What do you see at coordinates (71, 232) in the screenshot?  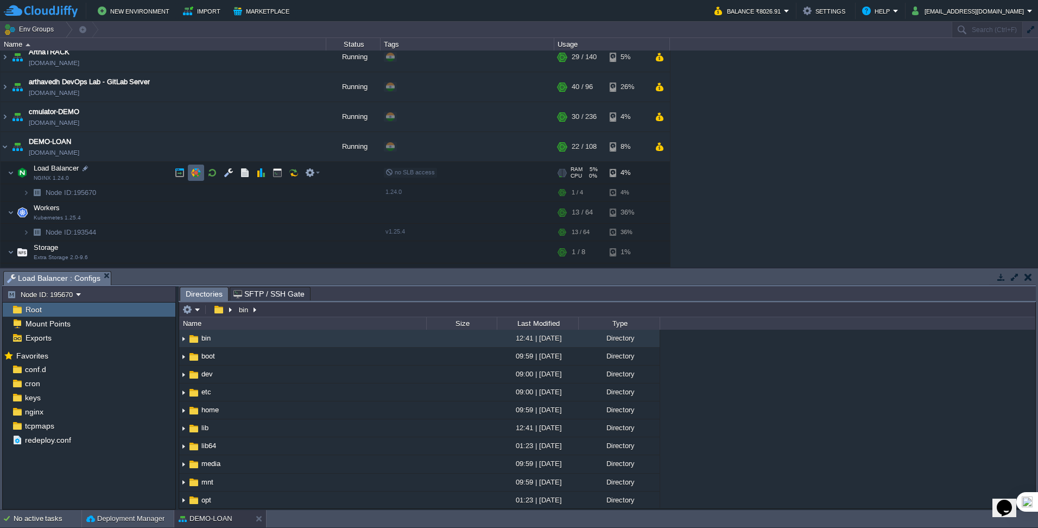 I see `span: 193544` at bounding box center [71, 232].